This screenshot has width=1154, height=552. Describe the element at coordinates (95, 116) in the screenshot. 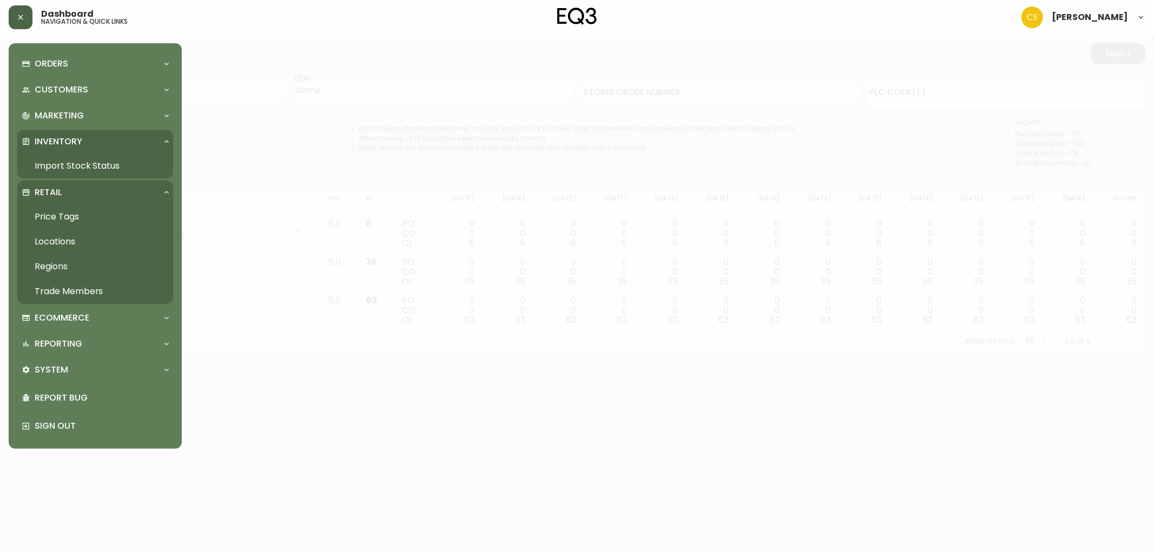

I see `div: Marketing` at that location.